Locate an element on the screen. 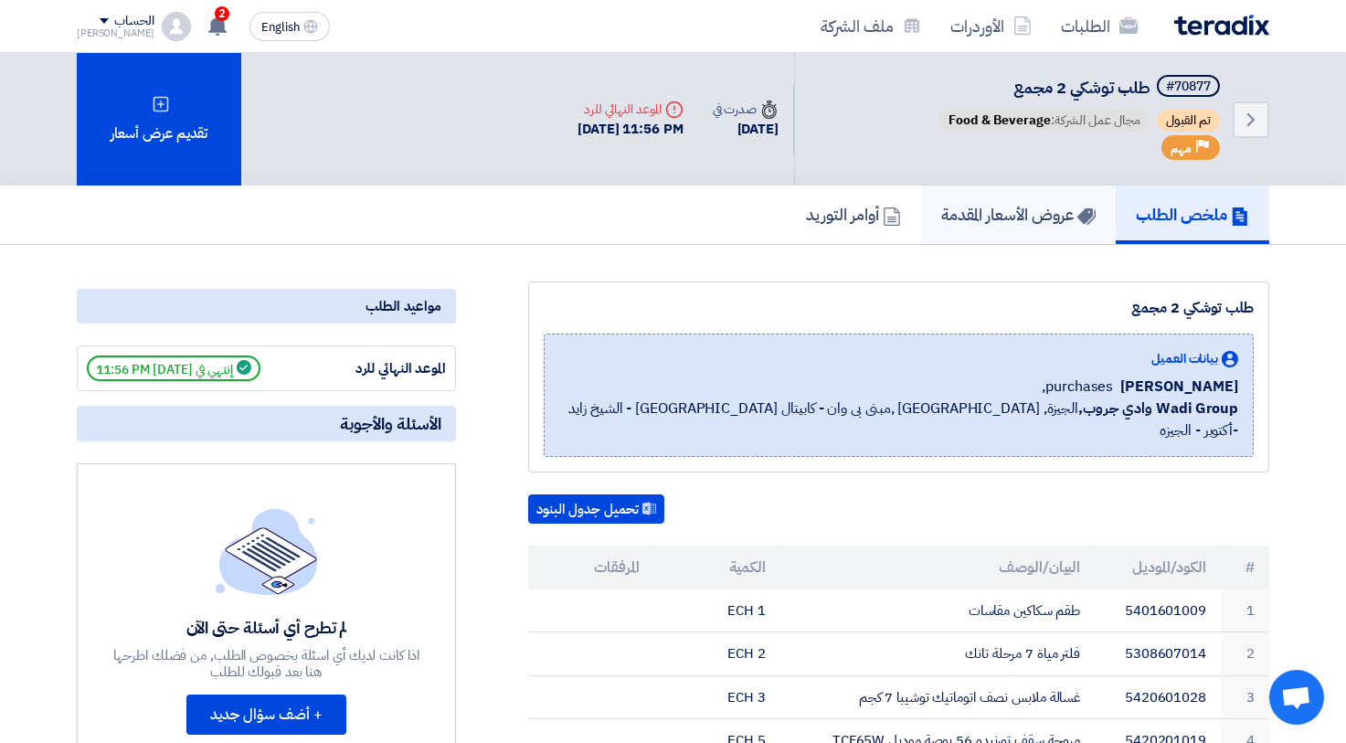  td: غسالة ملابس نصف اتوماتيك توشيبا 7 كجم is located at coordinates (938, 697).